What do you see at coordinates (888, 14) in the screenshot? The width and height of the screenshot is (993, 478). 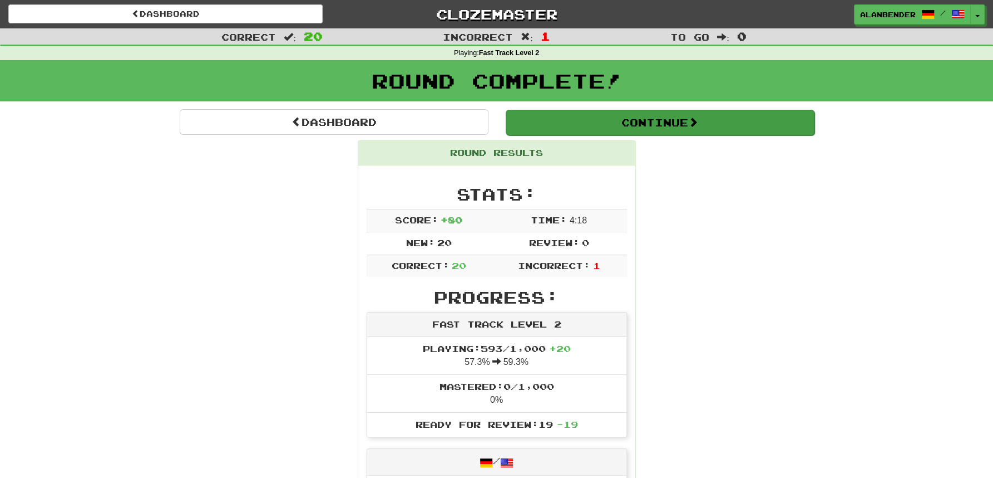 I see `span: AlanBender` at bounding box center [888, 14].